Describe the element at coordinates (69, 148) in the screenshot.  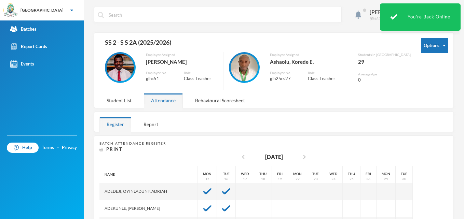
I see `a: Privacy` at that location.